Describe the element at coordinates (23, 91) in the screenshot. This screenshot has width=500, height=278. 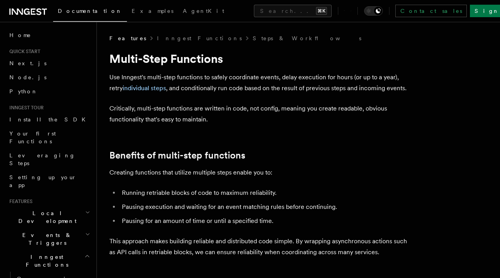
I see `span: Python` at that location.